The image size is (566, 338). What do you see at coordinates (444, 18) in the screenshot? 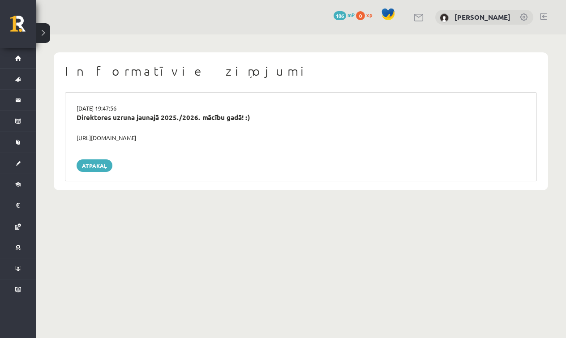
I see `img: Gustavs Lapsa` at bounding box center [444, 18].